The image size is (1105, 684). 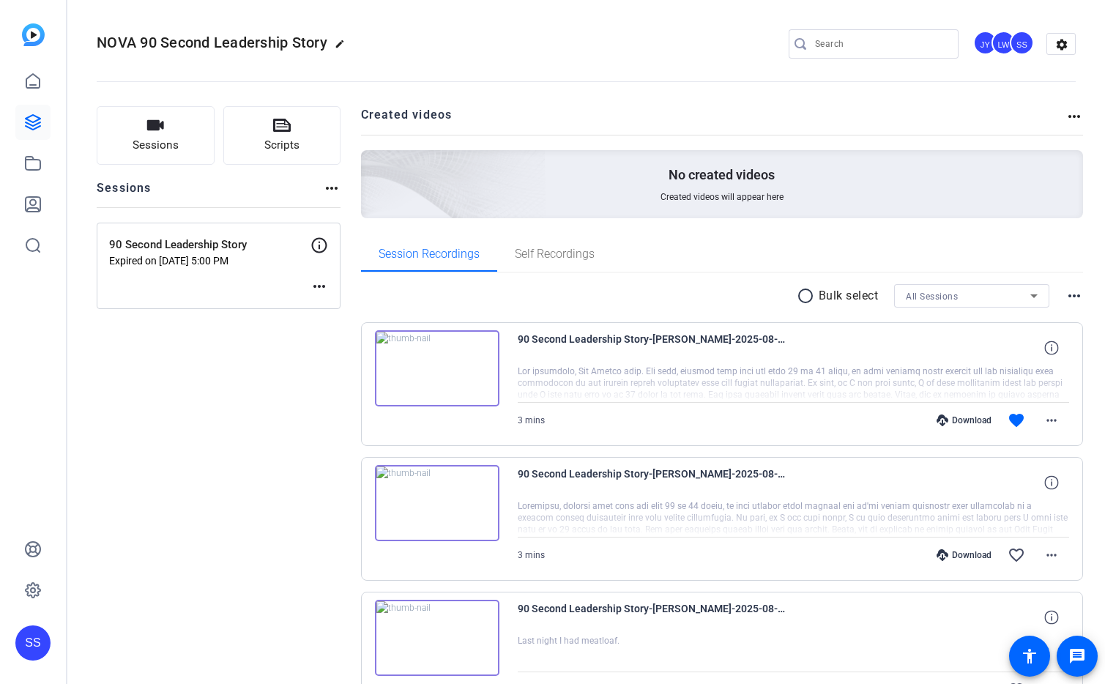 I want to click on mat-icon: favorite, so click(x=1016, y=420).